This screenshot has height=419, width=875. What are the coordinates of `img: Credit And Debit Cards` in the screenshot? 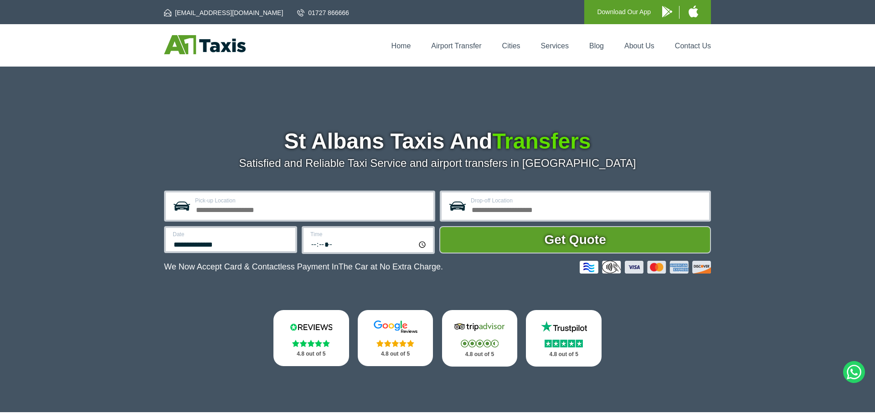 It's located at (645, 267).